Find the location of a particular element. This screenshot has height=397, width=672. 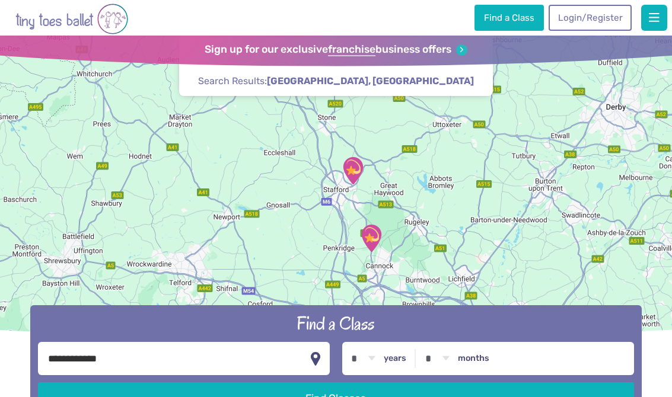

a: Login/Register is located at coordinates (590, 18).